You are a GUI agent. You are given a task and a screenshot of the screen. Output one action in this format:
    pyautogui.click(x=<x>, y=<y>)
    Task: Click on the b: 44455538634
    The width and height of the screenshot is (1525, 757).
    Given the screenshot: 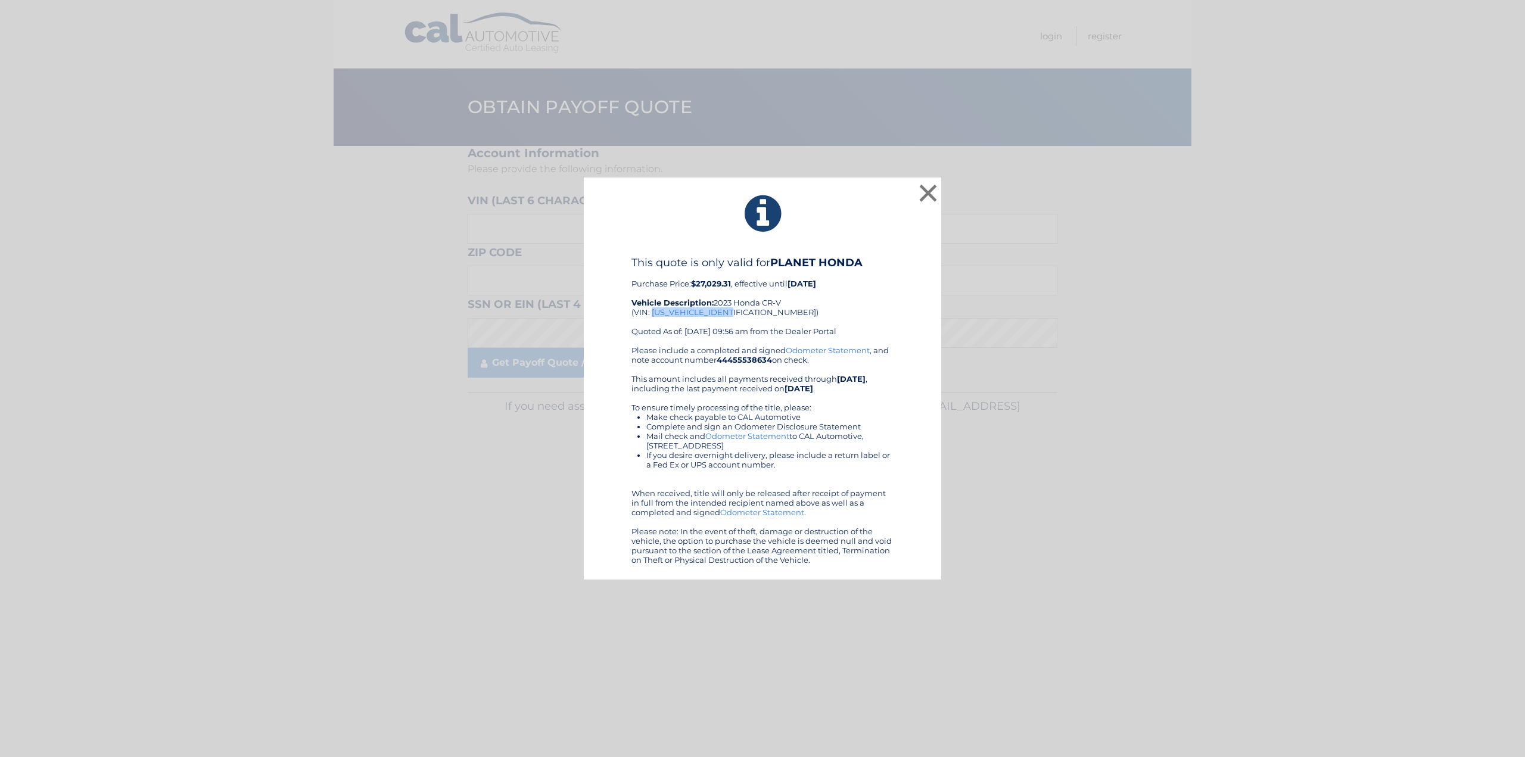 What is the action you would take?
    pyautogui.click(x=744, y=360)
    